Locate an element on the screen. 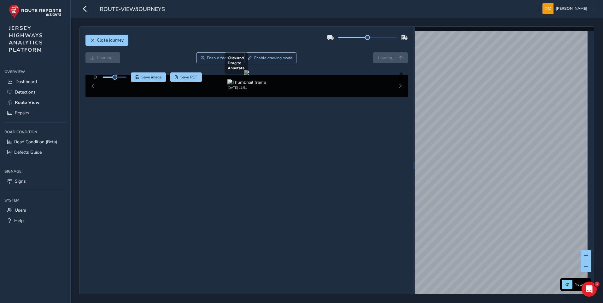  a: Help is located at coordinates (35, 221).